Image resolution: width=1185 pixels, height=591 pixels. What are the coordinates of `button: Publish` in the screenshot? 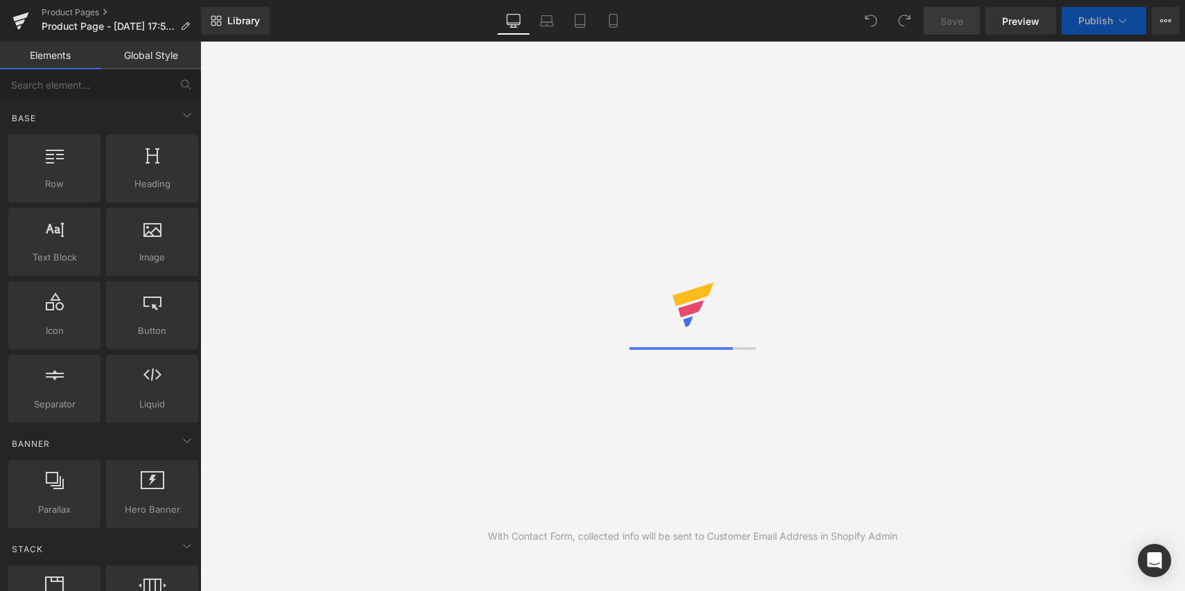 It's located at (1104, 21).